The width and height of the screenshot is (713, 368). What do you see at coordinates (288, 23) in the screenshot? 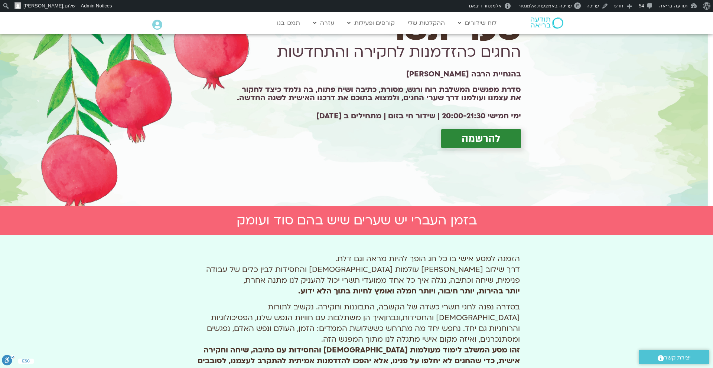
I see `a: תמכו בנו` at bounding box center [288, 23].